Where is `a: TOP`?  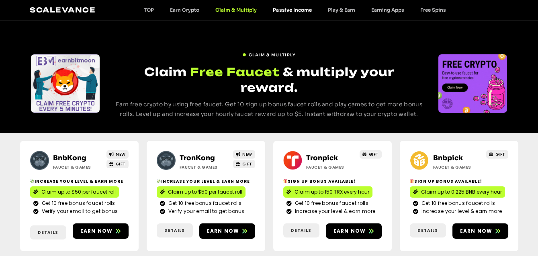 a: TOP is located at coordinates (149, 10).